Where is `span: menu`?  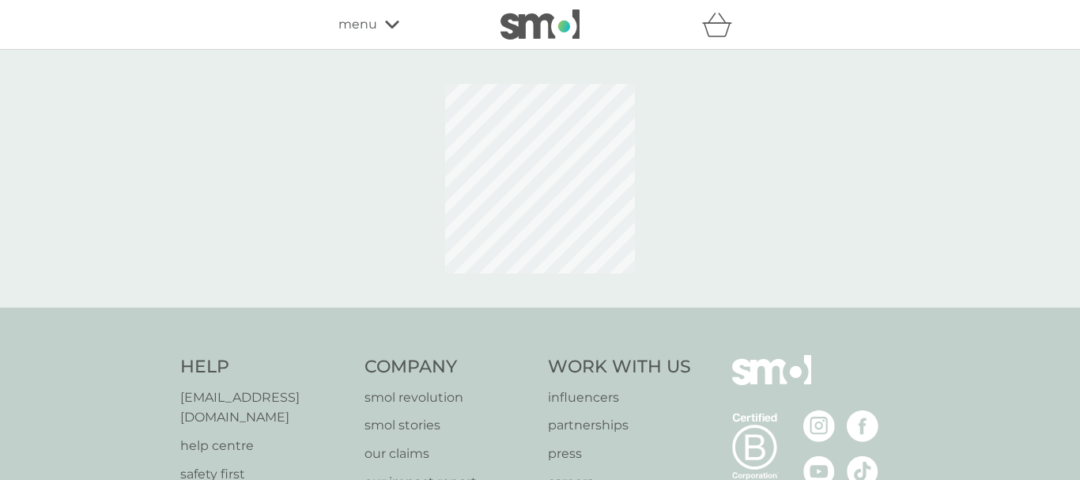 span: menu is located at coordinates (357, 25).